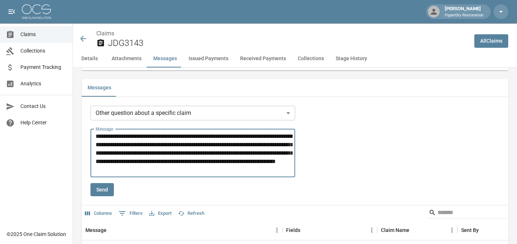 The height and width of the screenshot is (244, 517). I want to click on button: Issued Payments, so click(208, 59).